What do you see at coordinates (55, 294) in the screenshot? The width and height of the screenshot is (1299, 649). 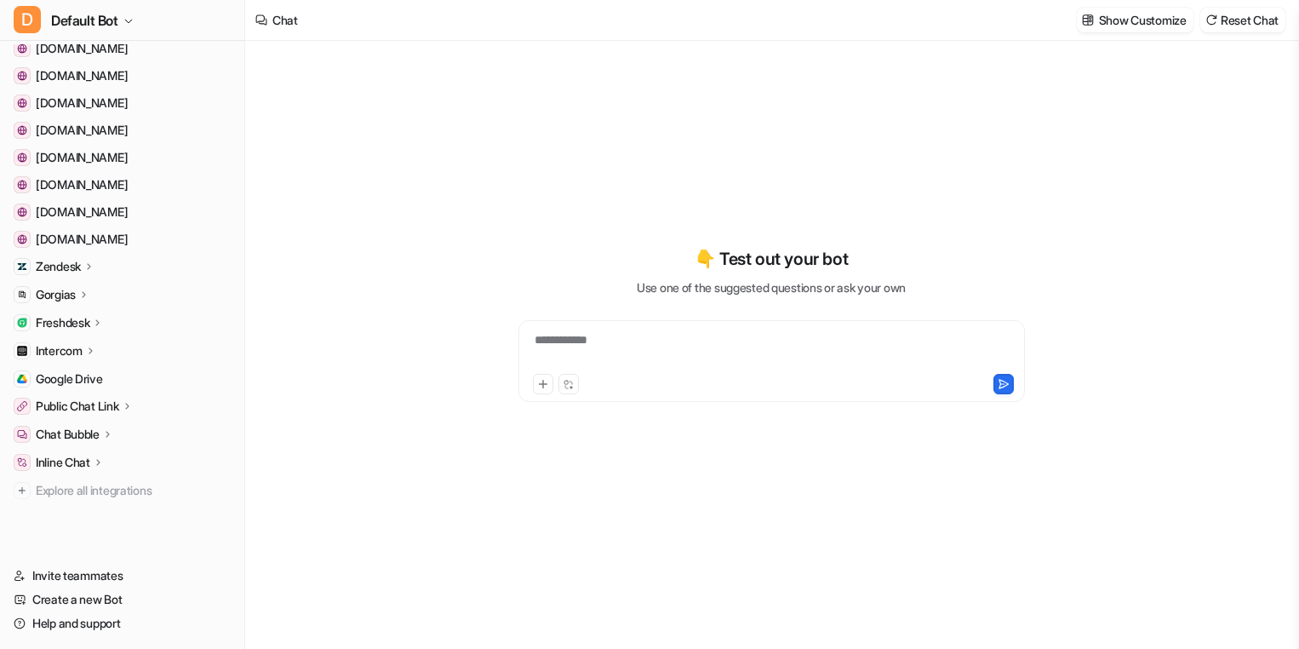 I see `p: Gorgias` at bounding box center [55, 294].